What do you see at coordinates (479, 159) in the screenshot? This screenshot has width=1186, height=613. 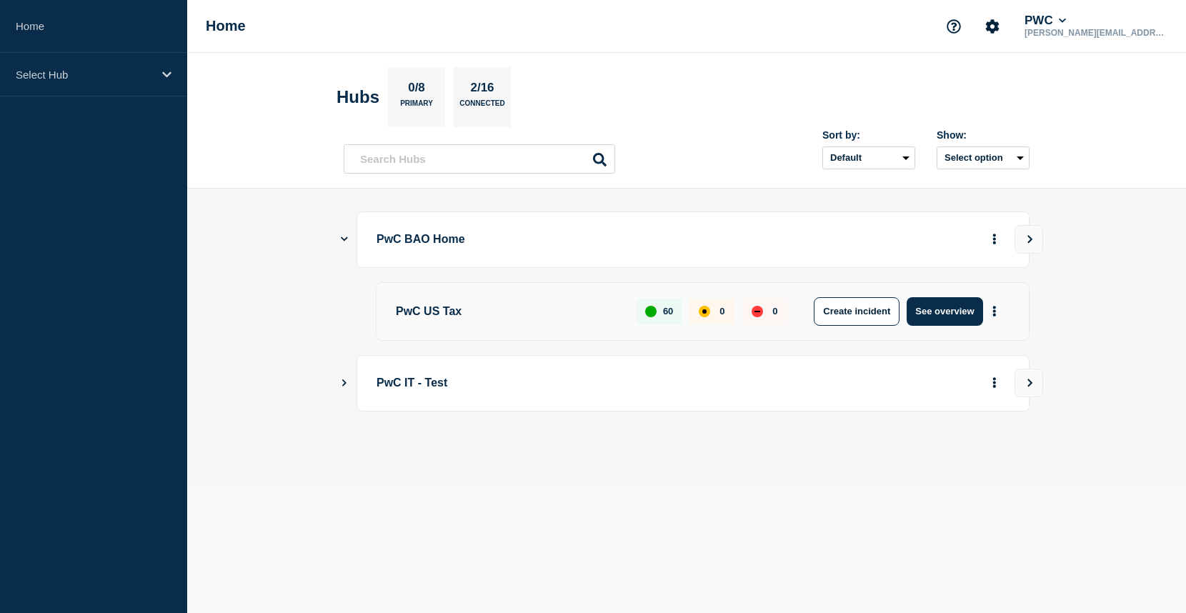 I see `input: Search Hubs` at bounding box center [479, 159].